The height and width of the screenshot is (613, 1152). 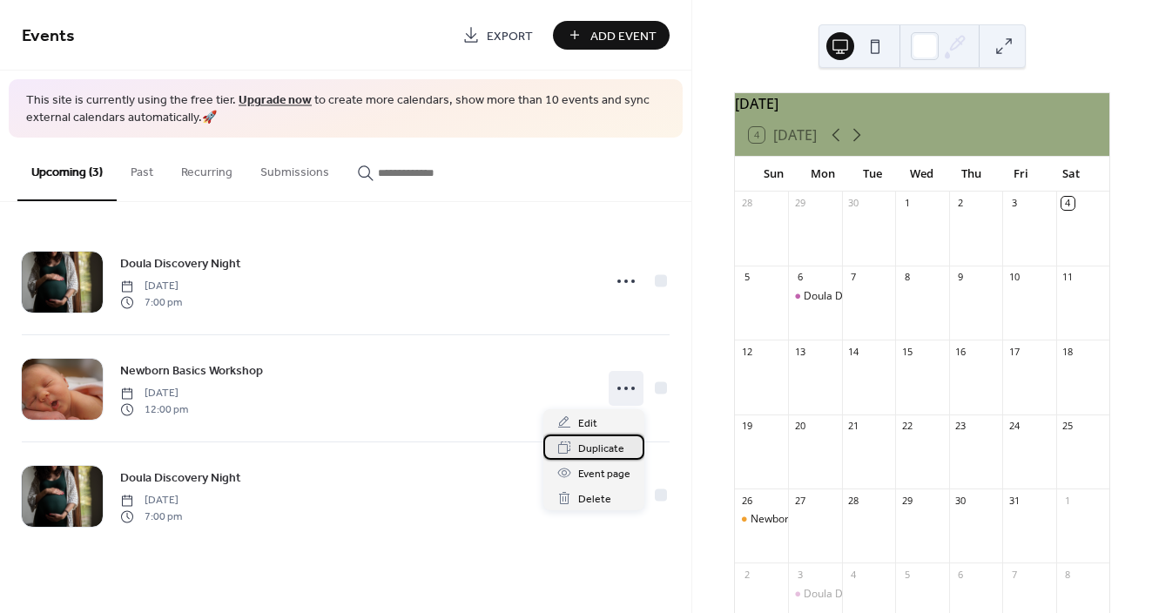 I want to click on span: Newborn Basics Workshop, so click(x=192, y=371).